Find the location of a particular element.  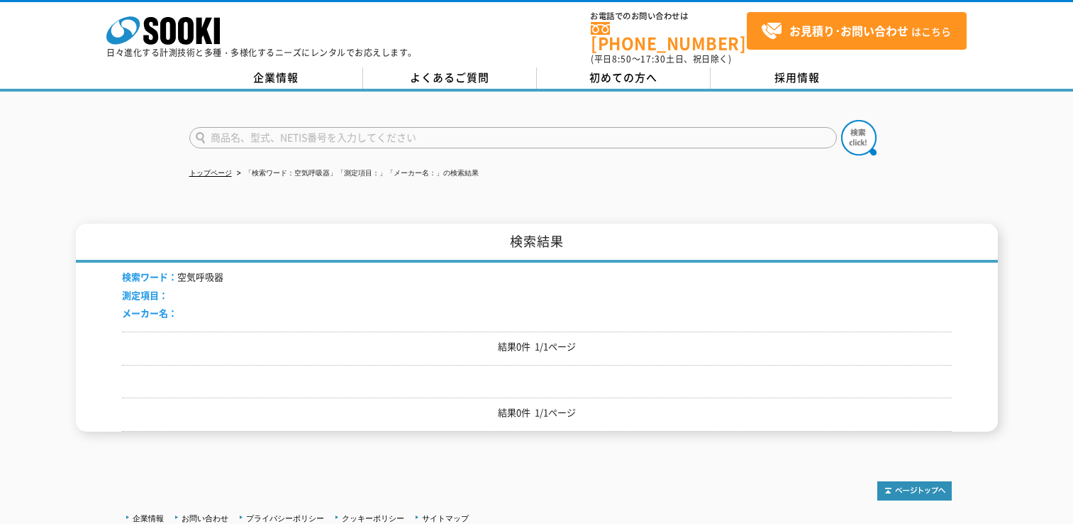

p: 日々進化する計測技術と多種・多様化するニーズにレンタルでお応えします。 is located at coordinates (262, 53).